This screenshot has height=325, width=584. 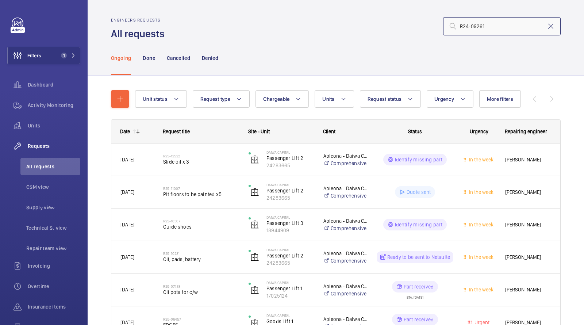 I want to click on p: Done, so click(x=149, y=58).